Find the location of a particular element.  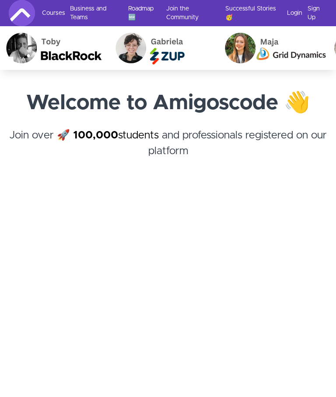

a: Sign Up is located at coordinates (317, 13).